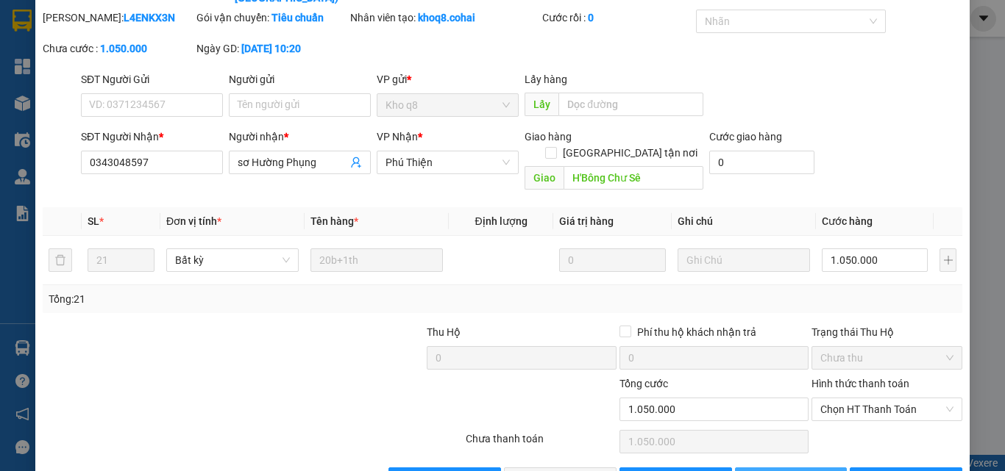 This screenshot has width=1005, height=471. Describe the element at coordinates (297, 18) in the screenshot. I see `b: Tiêu chuẩn` at that location.